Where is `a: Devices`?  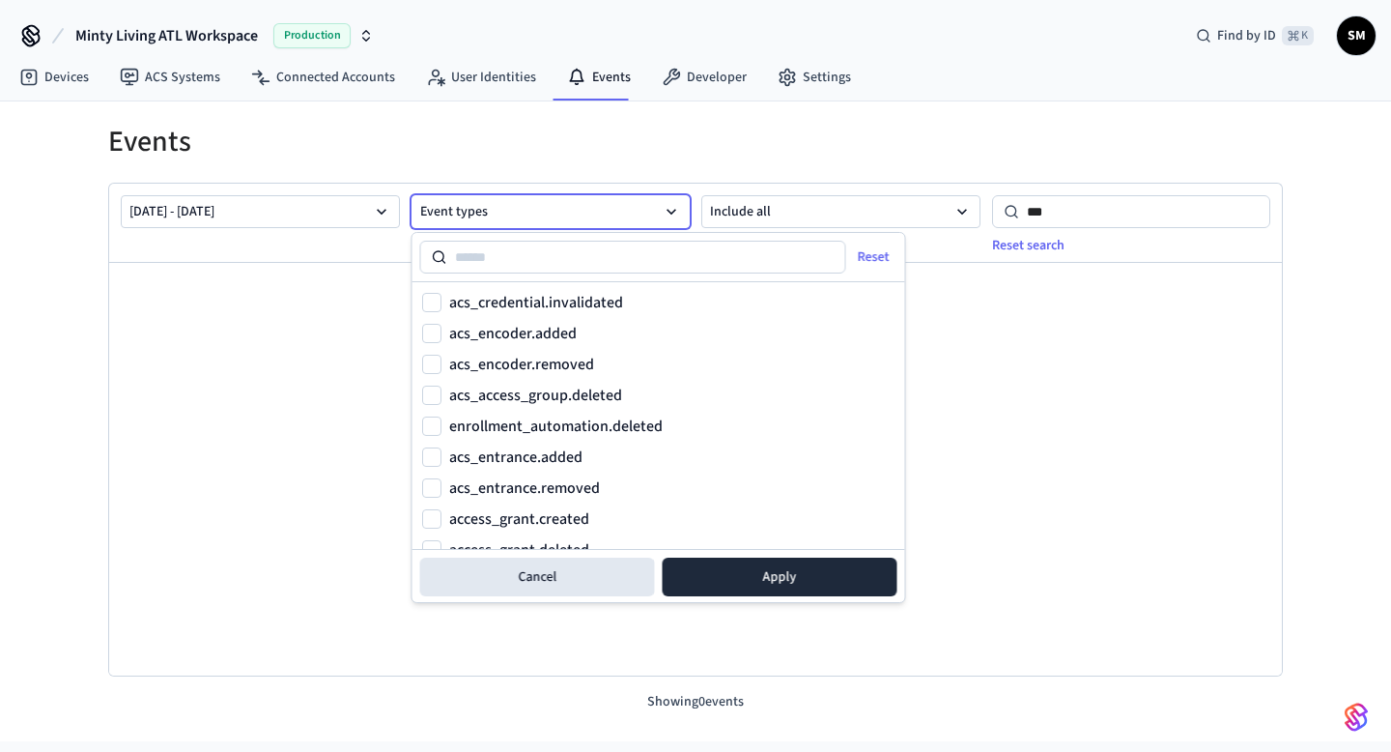
a: Devices is located at coordinates (54, 77).